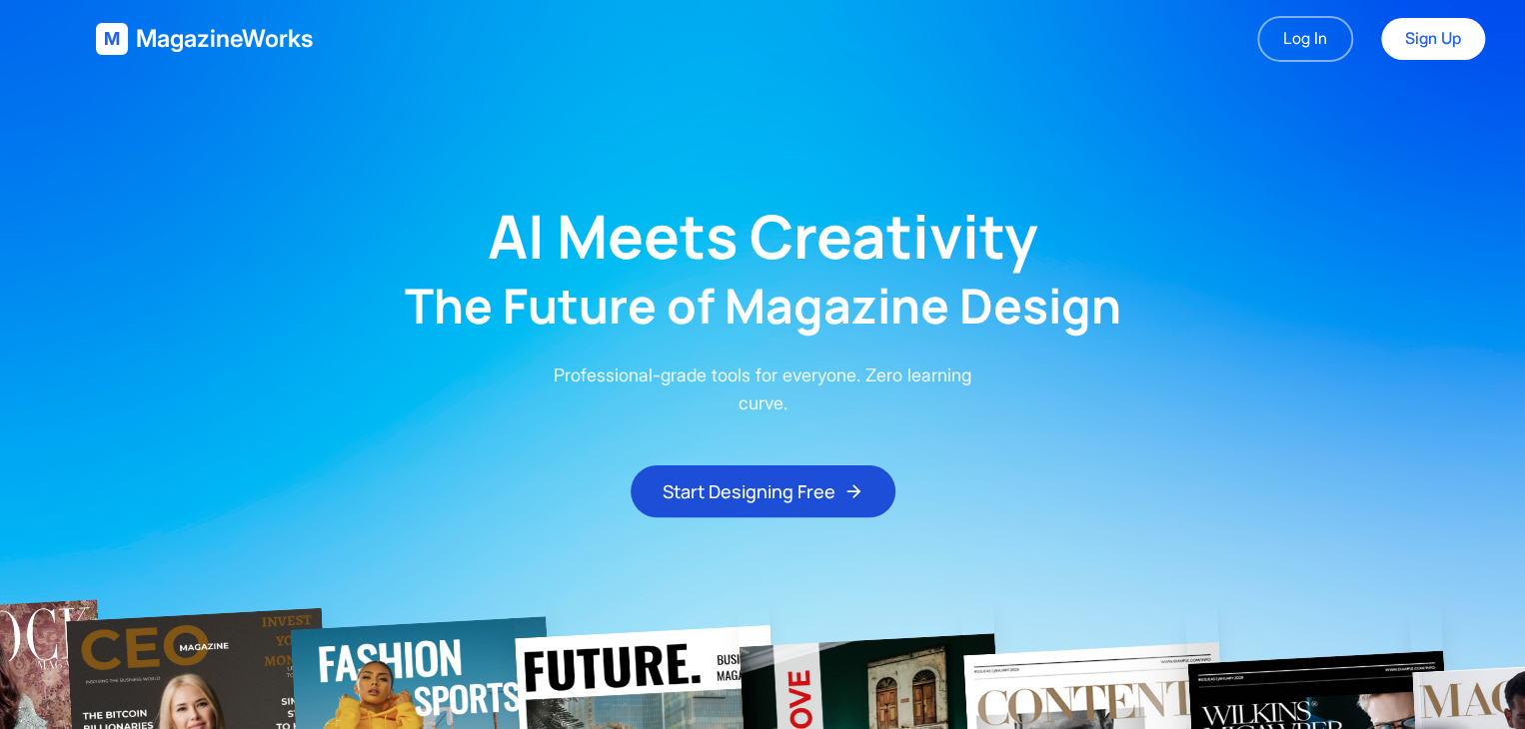  I want to click on button: Start Designing Free, so click(762, 492).